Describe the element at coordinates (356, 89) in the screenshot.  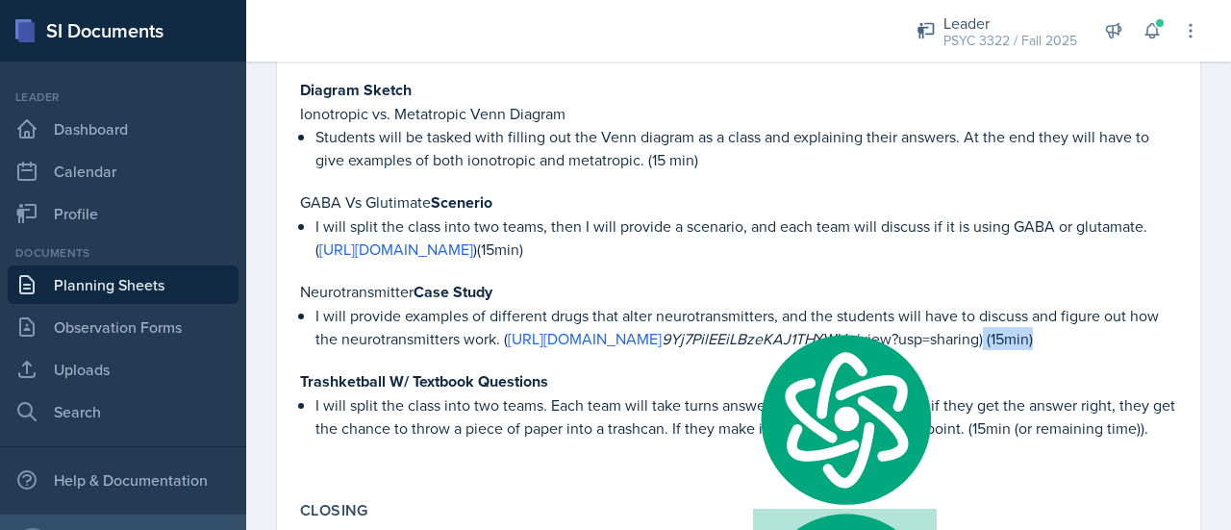
I see `strong: Diagram Sketch` at that location.